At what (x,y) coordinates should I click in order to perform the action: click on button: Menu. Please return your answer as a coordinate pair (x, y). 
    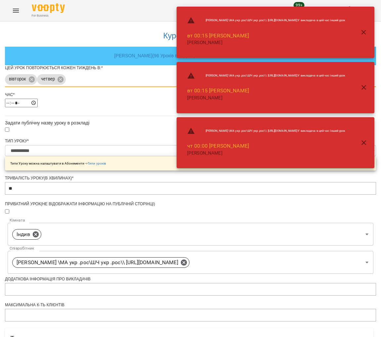
    Looking at the image, I should click on (16, 11).